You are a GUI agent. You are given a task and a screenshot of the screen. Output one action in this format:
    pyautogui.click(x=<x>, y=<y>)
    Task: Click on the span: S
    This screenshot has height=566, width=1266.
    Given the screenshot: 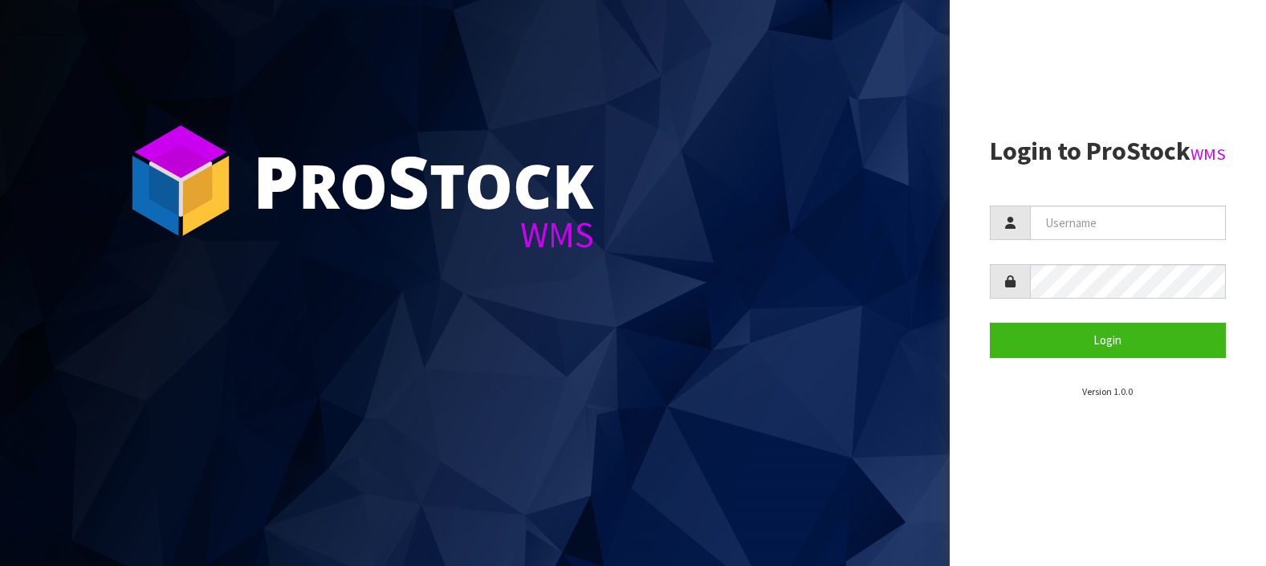 What is the action you would take?
    pyautogui.click(x=409, y=181)
    